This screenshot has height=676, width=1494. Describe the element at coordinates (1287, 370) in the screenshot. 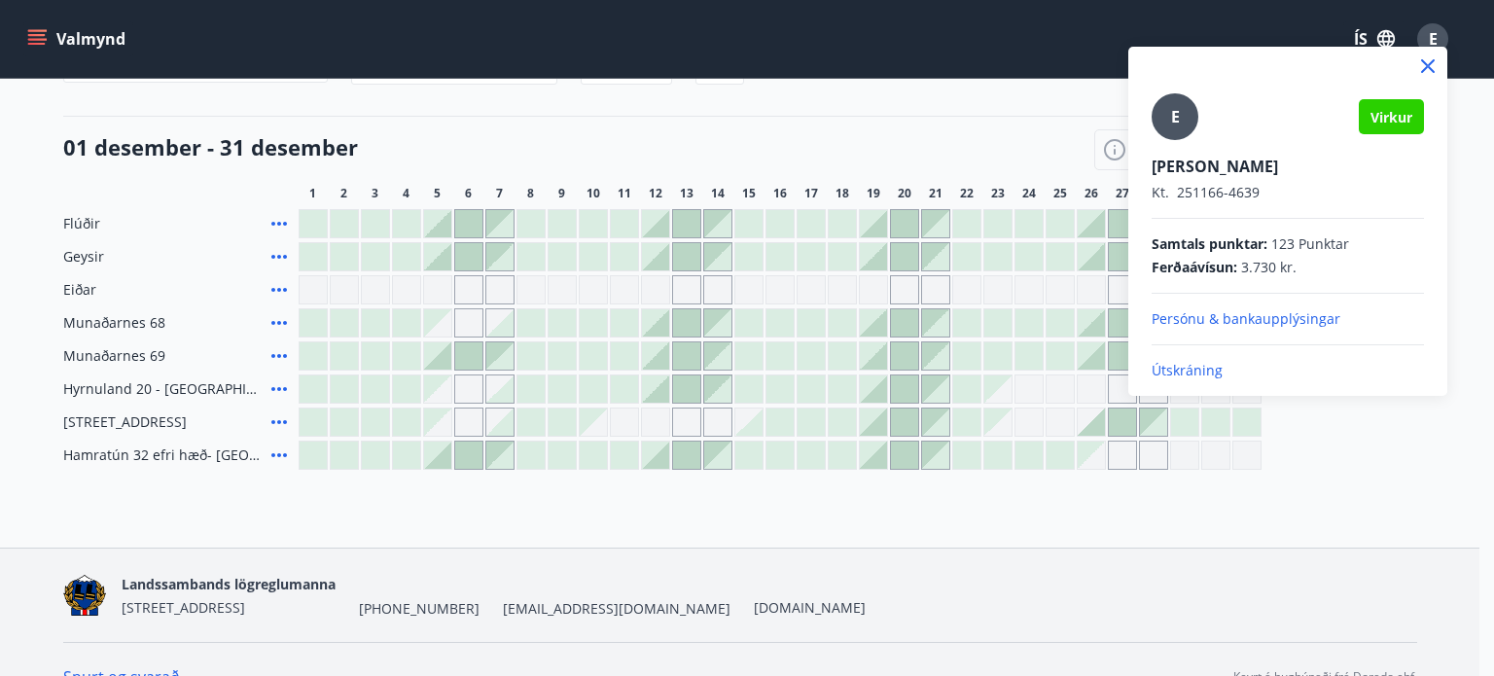

I see `p: Útskráning` at that location.